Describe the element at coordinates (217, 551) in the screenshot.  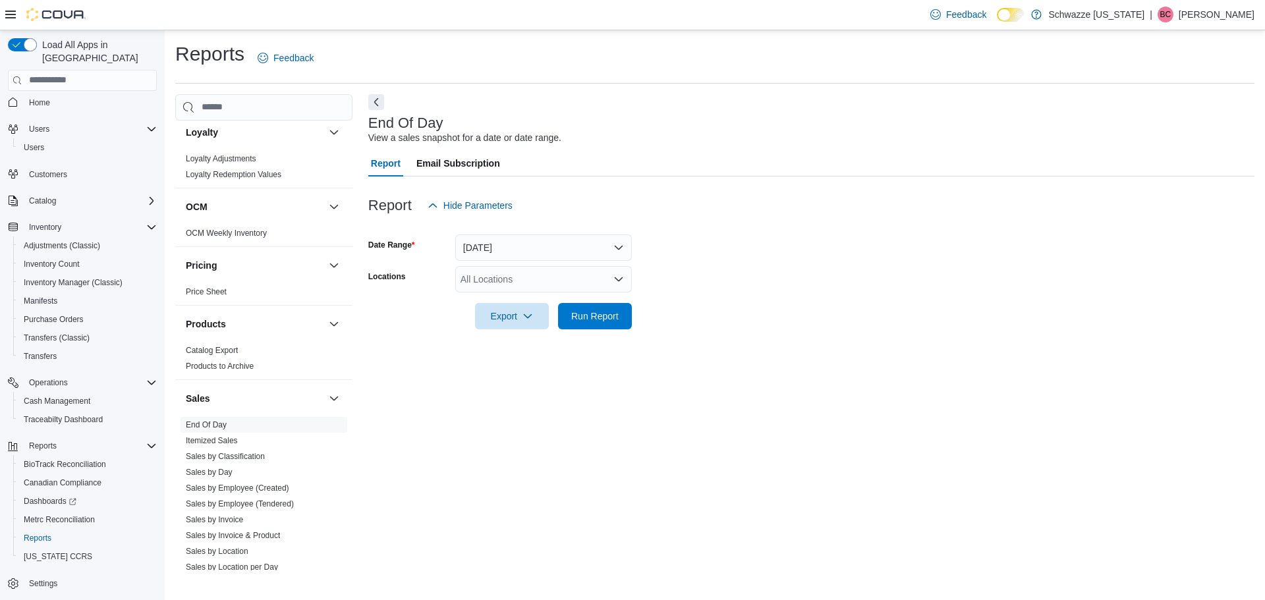
I see `span: Sales by Location` at that location.